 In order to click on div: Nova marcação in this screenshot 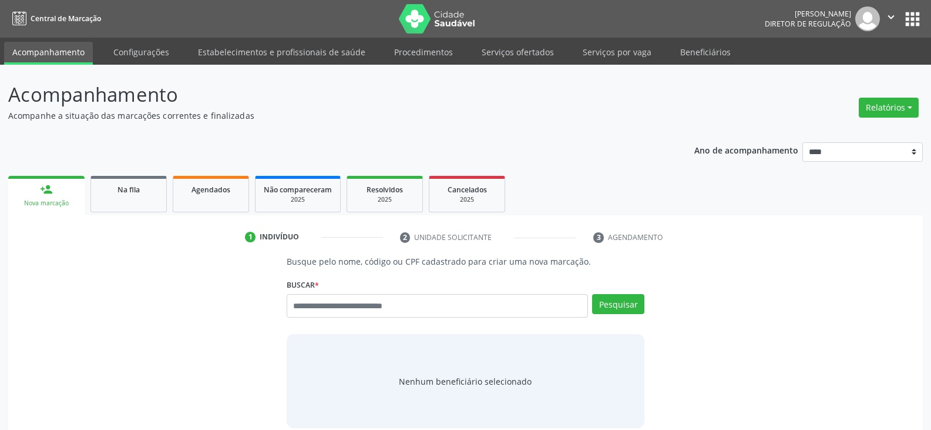, I will do `click(46, 203)`.